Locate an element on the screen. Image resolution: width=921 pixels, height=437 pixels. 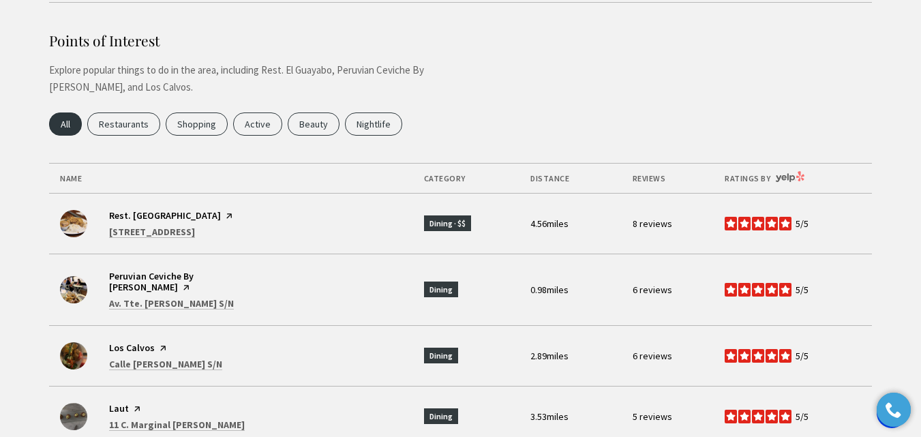
button: Nightlife is located at coordinates (373, 124).